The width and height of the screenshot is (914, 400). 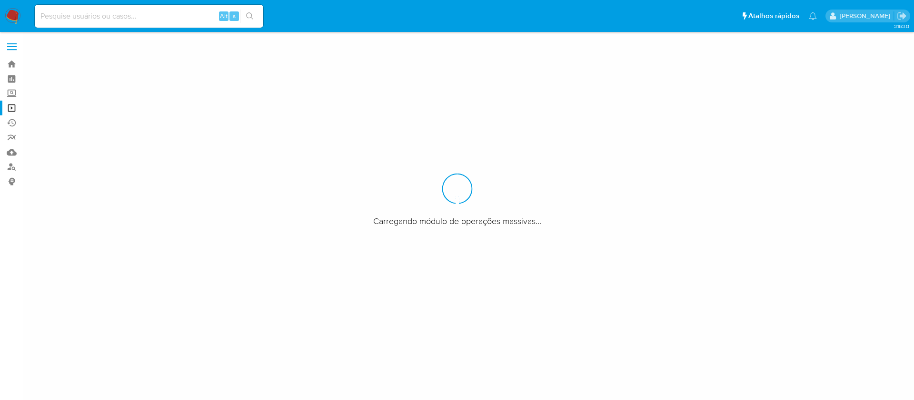 I want to click on p: renata.fdelgado@mercadopago.com.br, so click(x=867, y=16).